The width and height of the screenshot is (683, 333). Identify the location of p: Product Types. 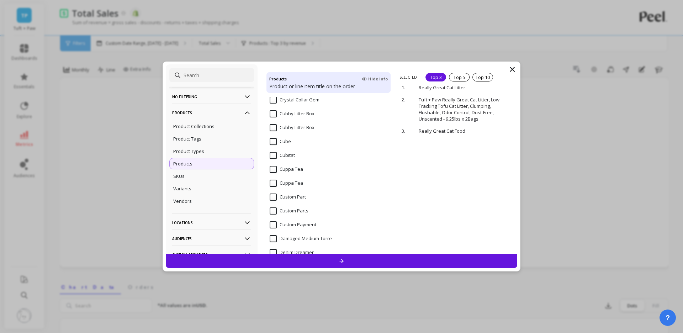
(189, 151).